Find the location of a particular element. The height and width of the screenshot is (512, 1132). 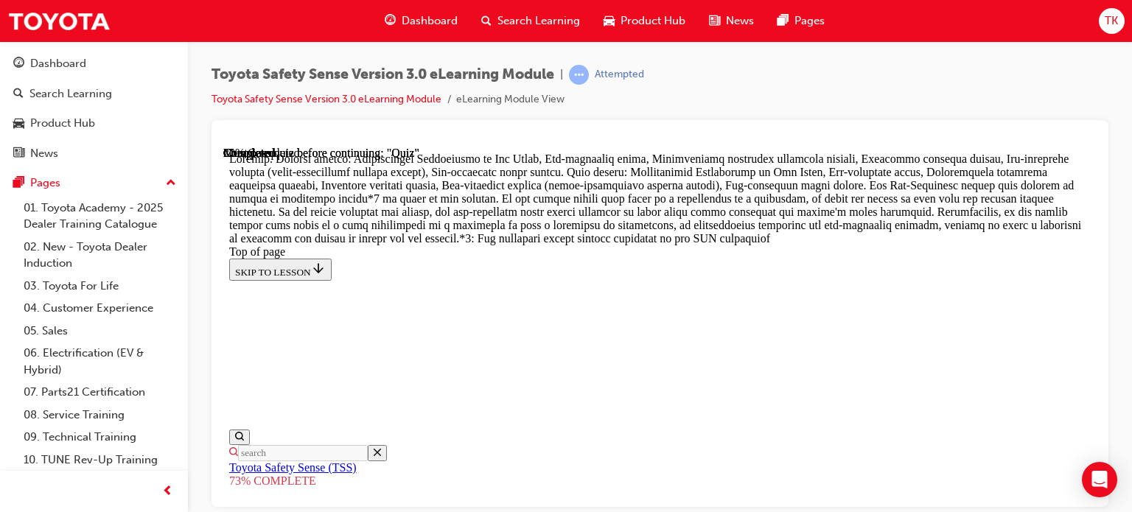

span: Pages is located at coordinates (809, 21).